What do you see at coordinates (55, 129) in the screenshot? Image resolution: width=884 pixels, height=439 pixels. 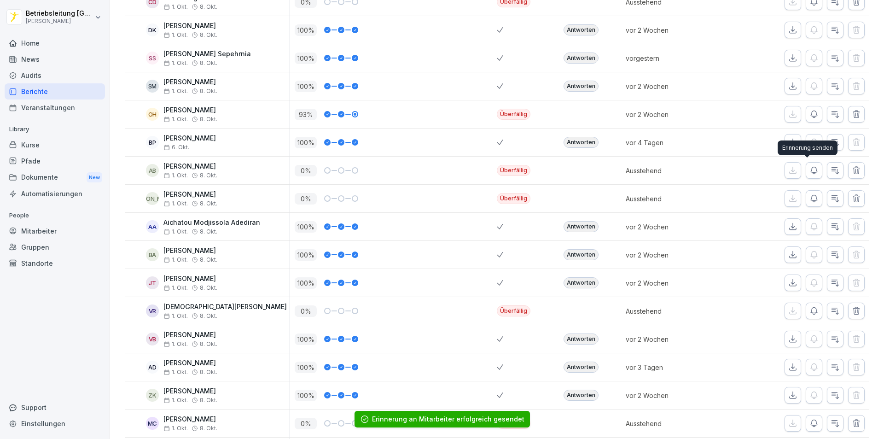 I see `p: Library` at bounding box center [55, 129].